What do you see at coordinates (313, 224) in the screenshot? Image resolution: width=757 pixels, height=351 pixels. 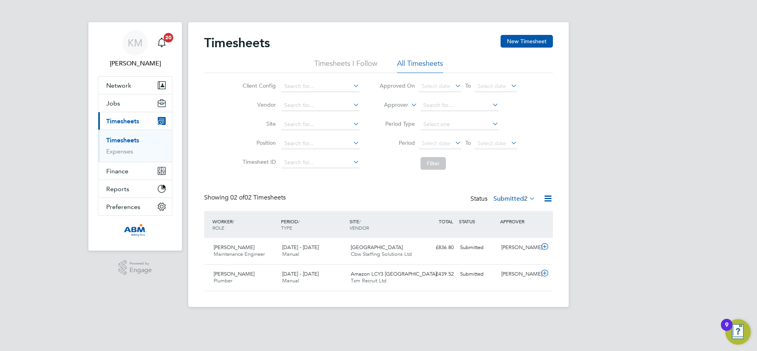 I see `div: PERIOD` at bounding box center [313, 224].